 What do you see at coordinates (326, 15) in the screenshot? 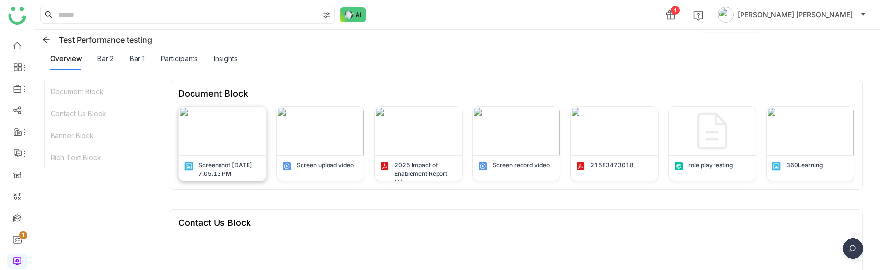
I see `img: search-type.svg` at bounding box center [326, 15].